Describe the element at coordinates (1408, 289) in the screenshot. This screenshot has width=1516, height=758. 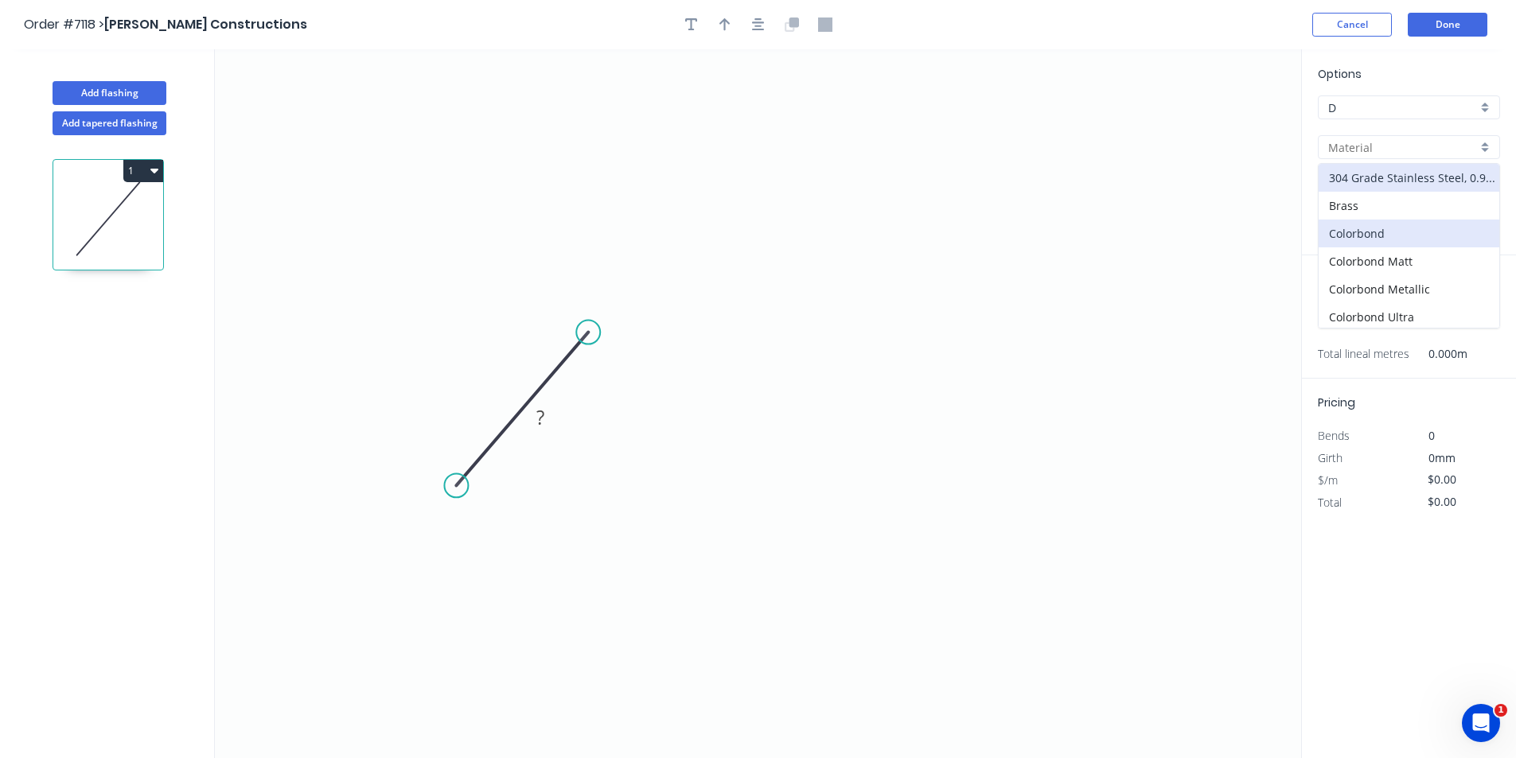
I see `div: Colorbond Metallic` at that location.